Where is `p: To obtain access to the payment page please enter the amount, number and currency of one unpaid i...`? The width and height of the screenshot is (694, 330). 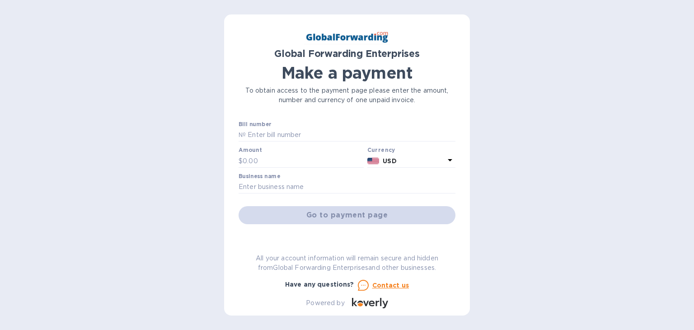 p: To obtain access to the payment page please enter the amount, number and currency of one unpaid i... is located at coordinates (347, 95).